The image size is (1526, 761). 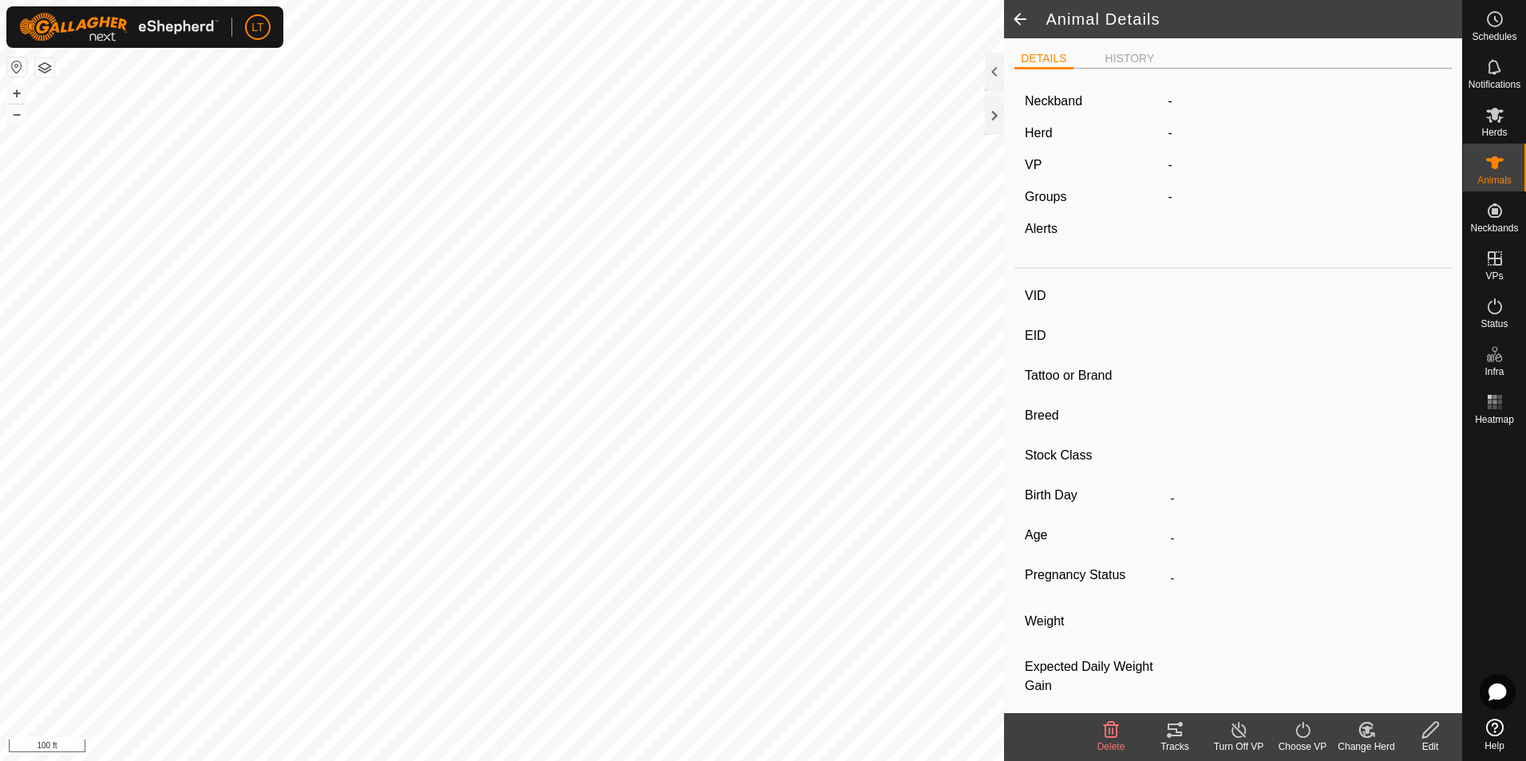 I want to click on span: Notifications, so click(x=1494, y=85).